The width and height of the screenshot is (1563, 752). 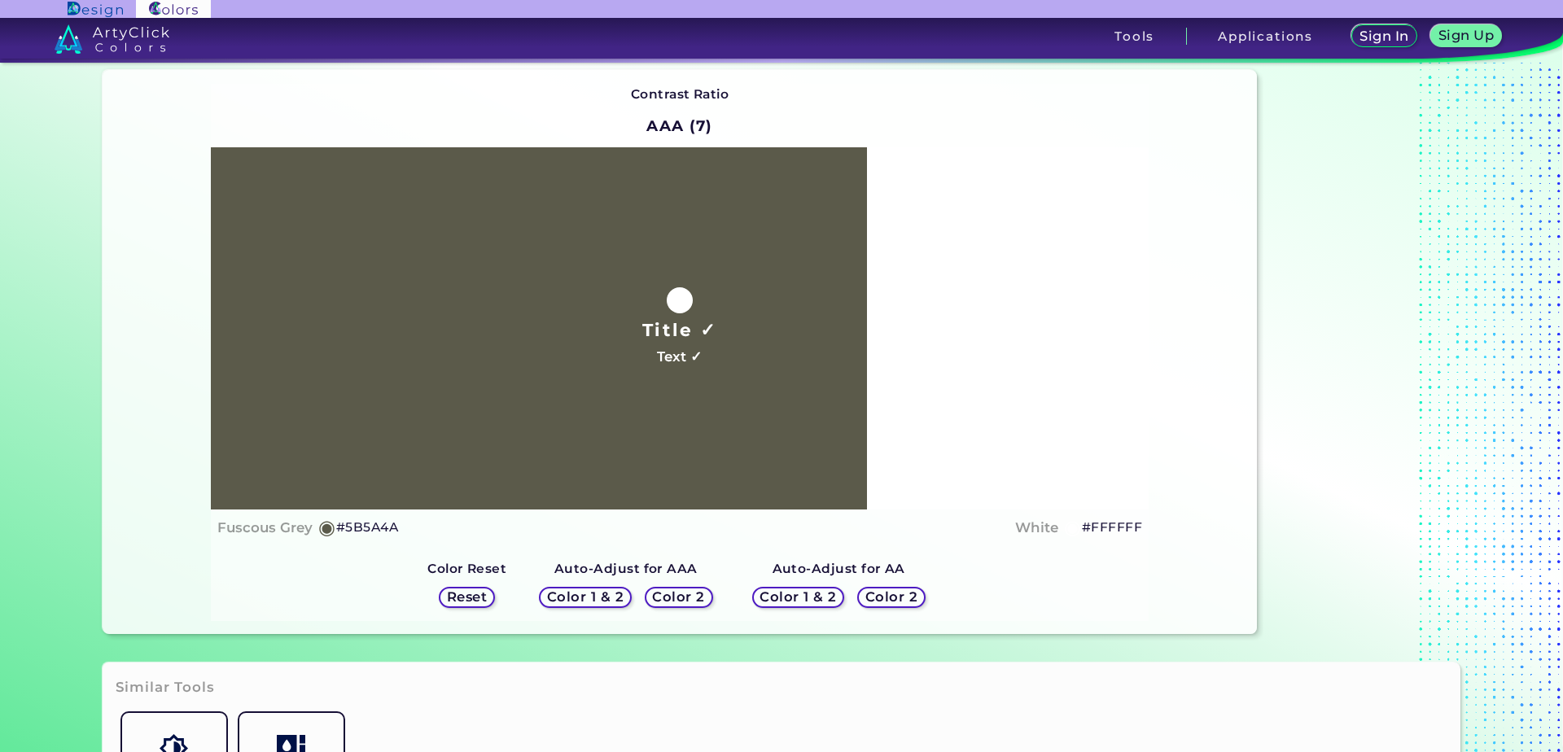 I want to click on h3: Applications, so click(x=1265, y=36).